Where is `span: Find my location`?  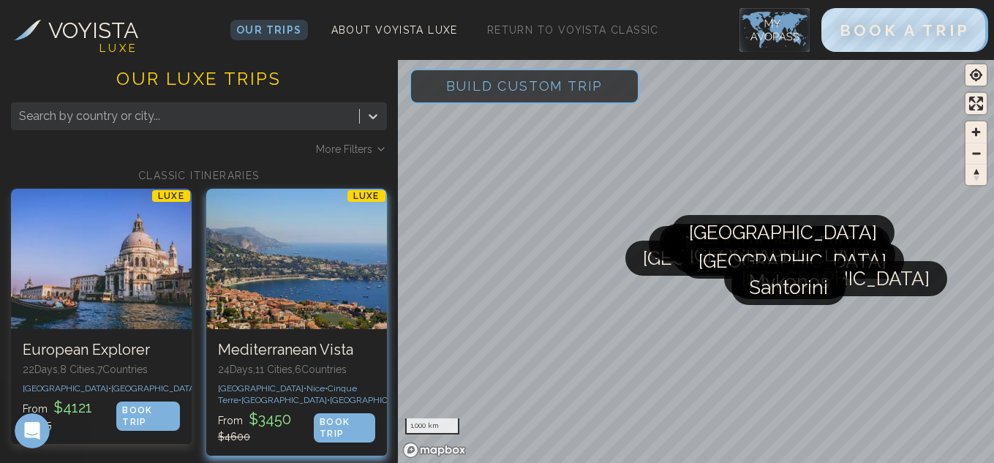 span: Find my location is located at coordinates (976, 75).